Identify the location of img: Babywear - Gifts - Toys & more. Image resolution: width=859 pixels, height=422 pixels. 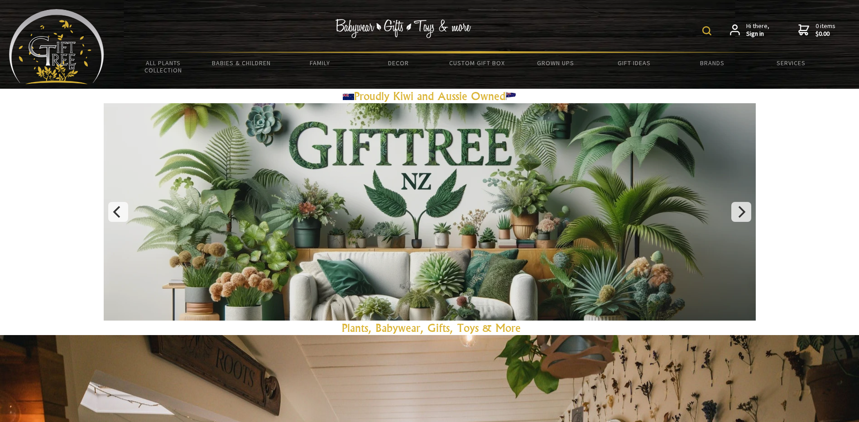
(404, 29).